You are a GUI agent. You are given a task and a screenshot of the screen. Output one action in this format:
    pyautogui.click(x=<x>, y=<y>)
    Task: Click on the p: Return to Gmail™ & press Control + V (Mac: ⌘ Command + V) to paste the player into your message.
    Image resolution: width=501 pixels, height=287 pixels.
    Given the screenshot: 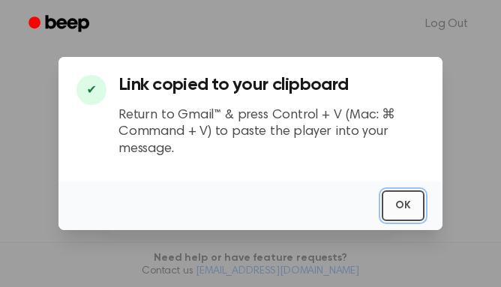 What is the action you would take?
    pyautogui.click(x=272, y=133)
    